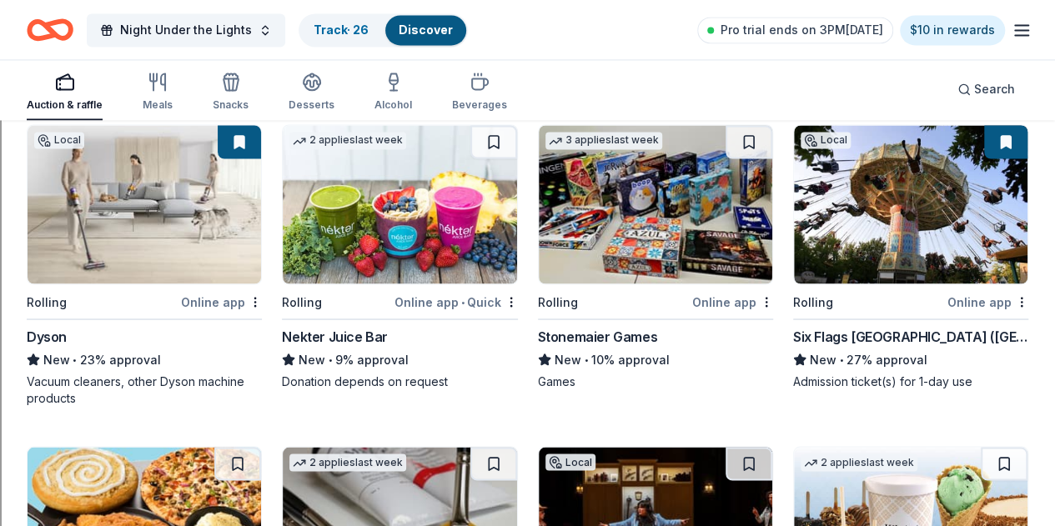 This screenshot has width=1055, height=526. I want to click on input: Search outlines, so click(80, 30).